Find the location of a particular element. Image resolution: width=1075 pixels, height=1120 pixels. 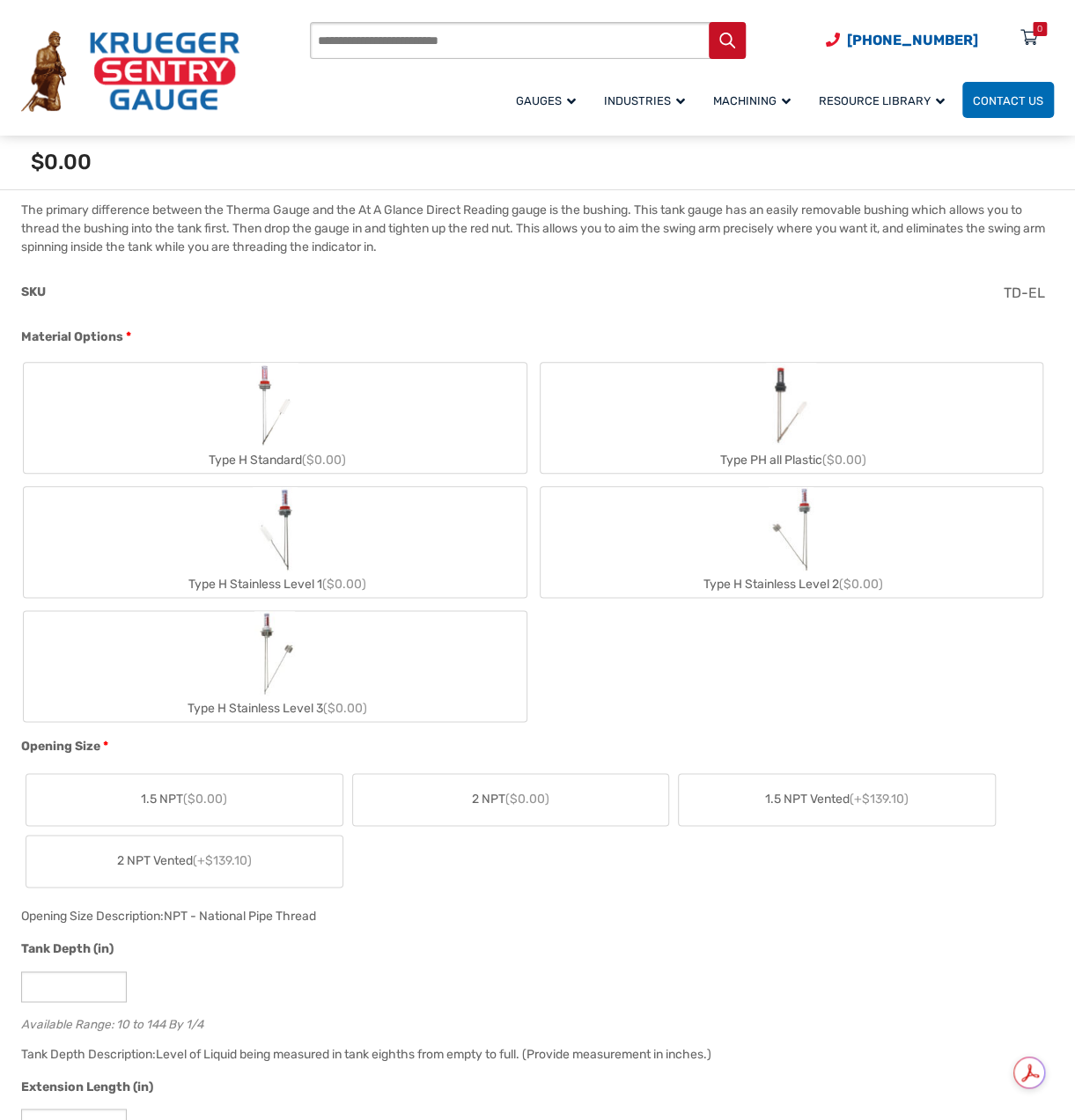

label: Type PH all Plastic is located at coordinates (792, 417).